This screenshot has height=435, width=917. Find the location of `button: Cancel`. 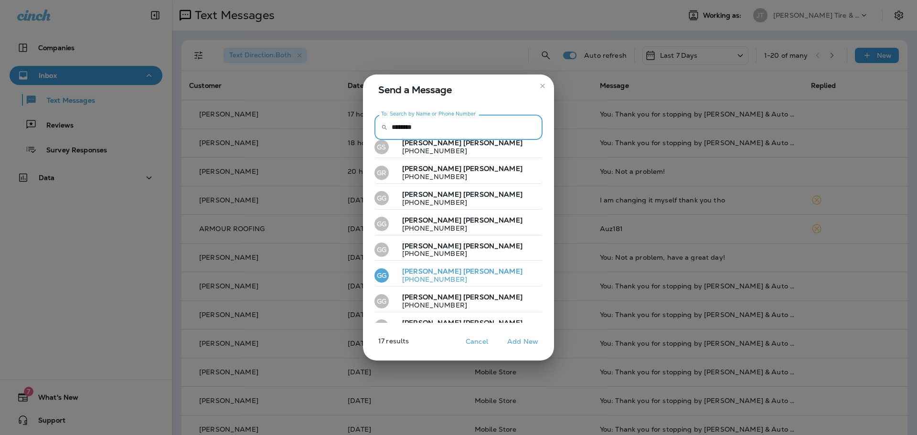

button: Cancel is located at coordinates (476, 341).